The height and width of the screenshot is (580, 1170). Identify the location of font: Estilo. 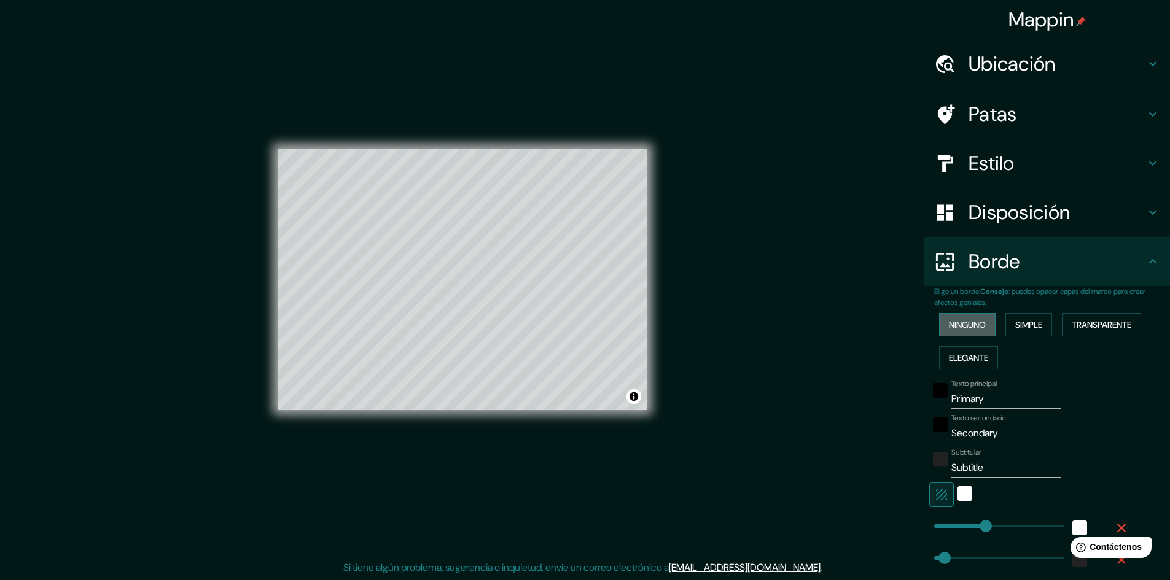
(991, 163).